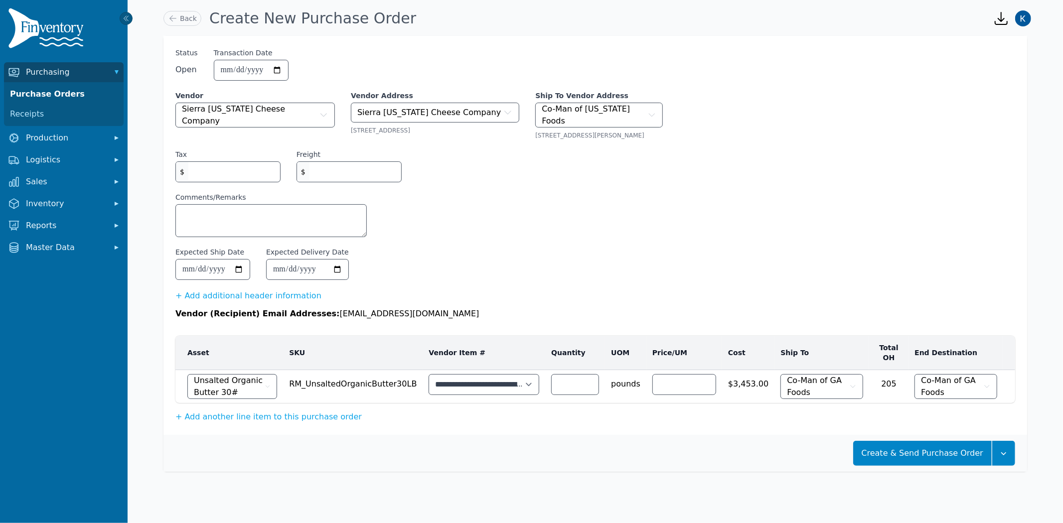  What do you see at coordinates (258, 313) in the screenshot?
I see `span: Vendor (Recipient) Email Addresses:` at bounding box center [258, 313].